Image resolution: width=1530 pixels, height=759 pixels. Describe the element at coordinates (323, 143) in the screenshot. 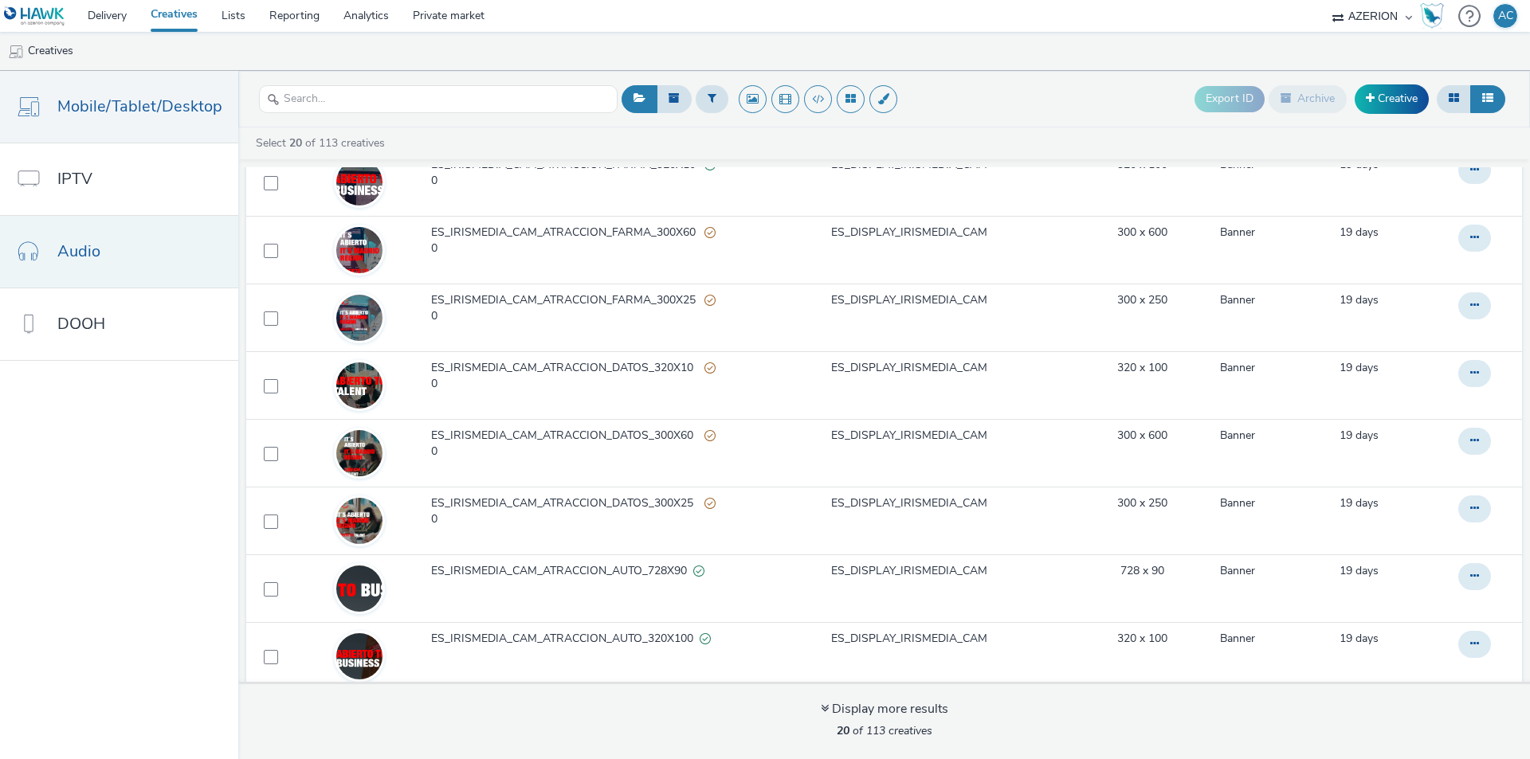

I see `a: Select of 113 creatives` at that location.